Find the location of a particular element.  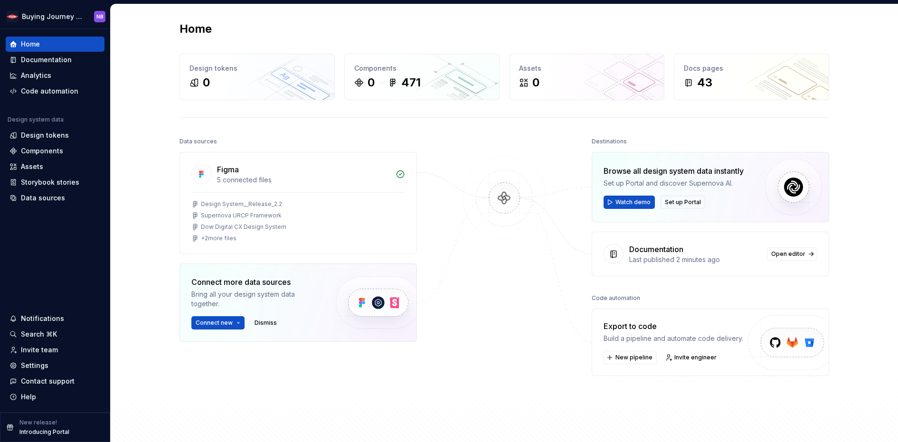

a: Data sources is located at coordinates (55, 198).